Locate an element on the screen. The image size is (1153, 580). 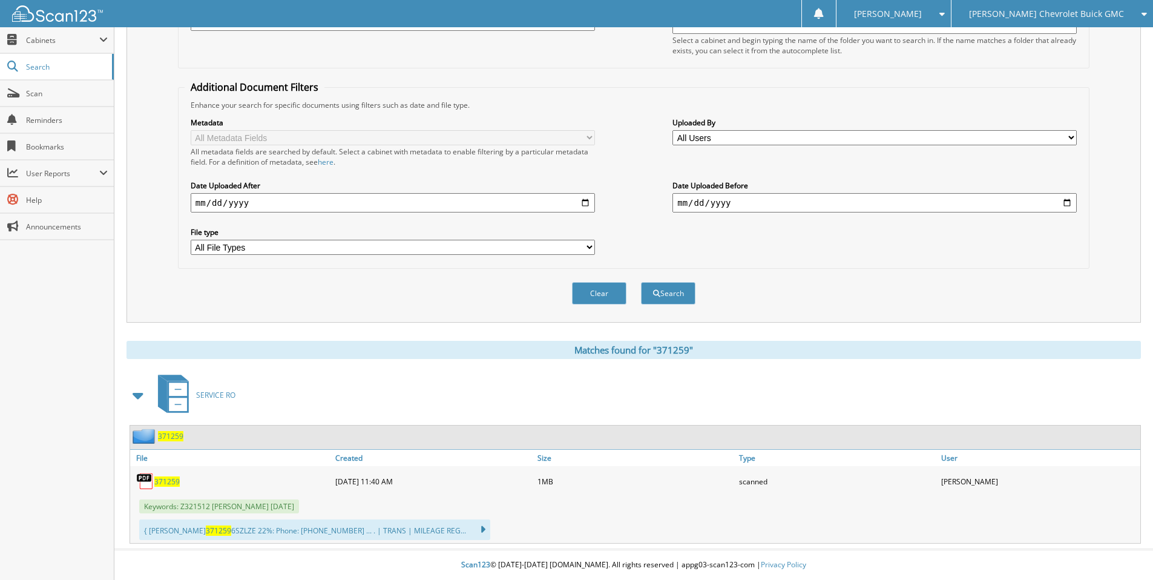
span: User Reports is located at coordinates (62, 173).